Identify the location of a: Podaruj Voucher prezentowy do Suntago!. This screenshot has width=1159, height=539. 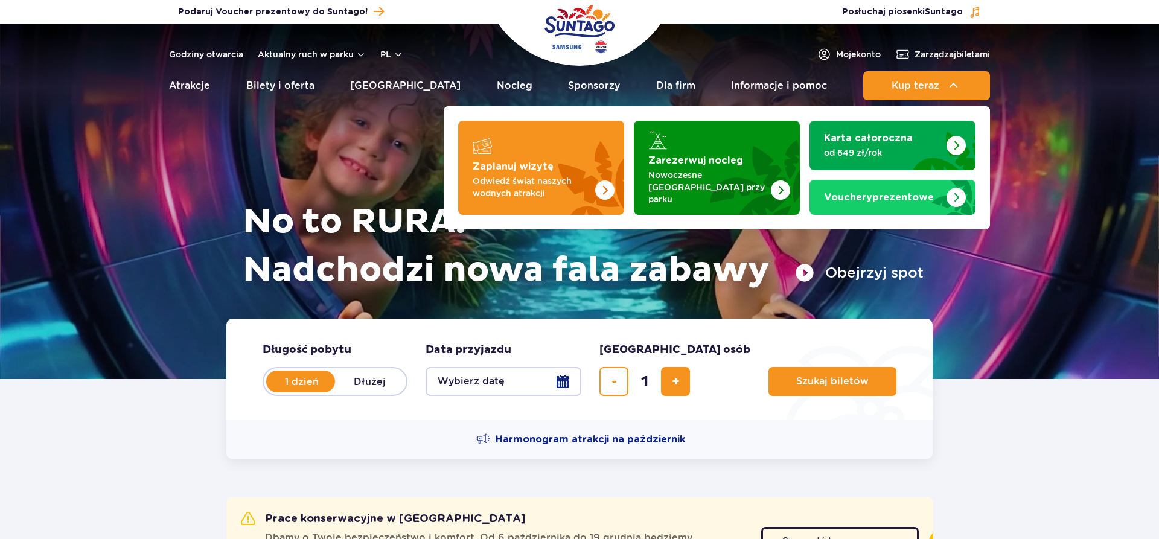
(281, 11).